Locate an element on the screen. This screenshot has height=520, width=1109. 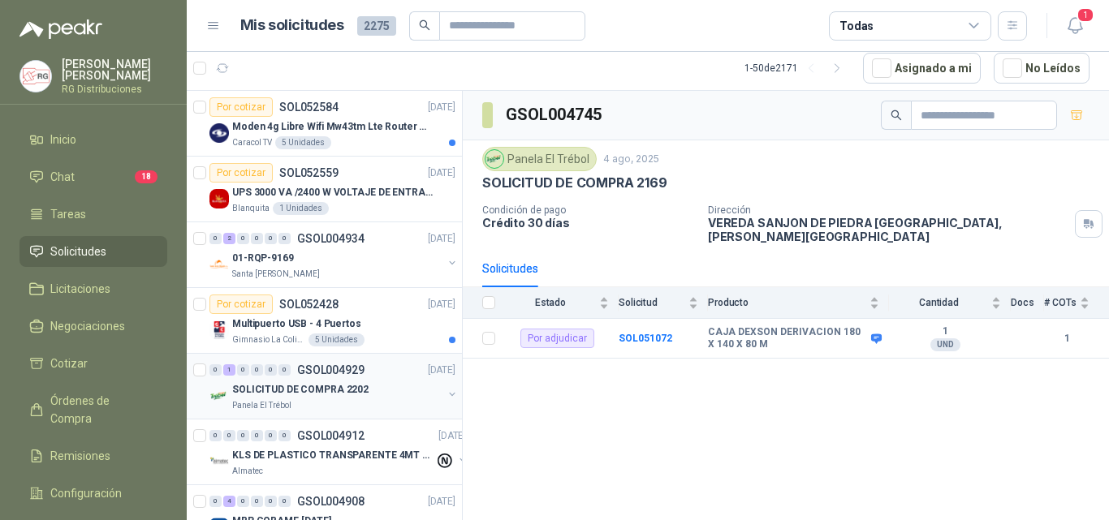
img: Logo peakr is located at coordinates (61, 29).